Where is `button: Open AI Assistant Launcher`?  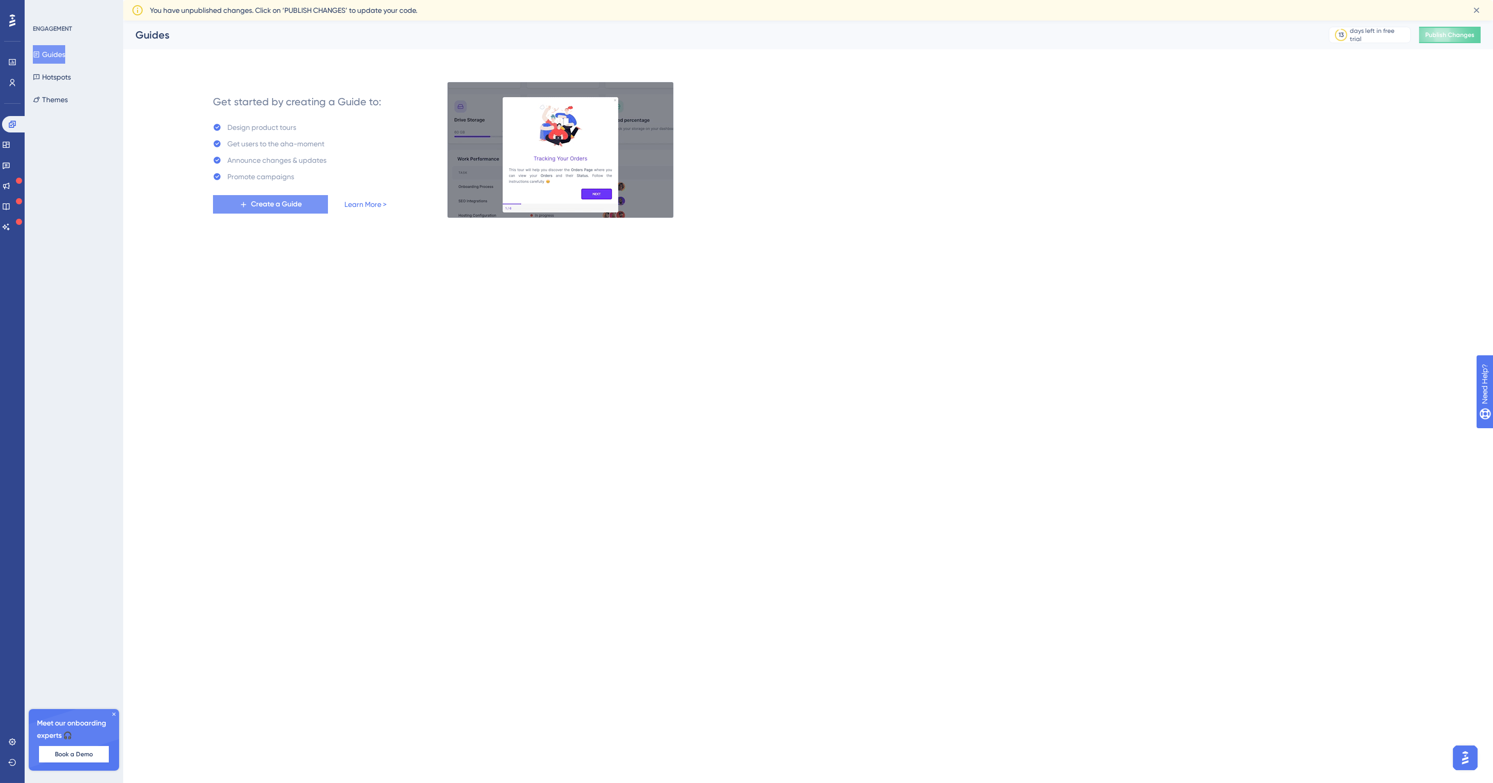
button: Open AI Assistant Launcher is located at coordinates (15, 15).